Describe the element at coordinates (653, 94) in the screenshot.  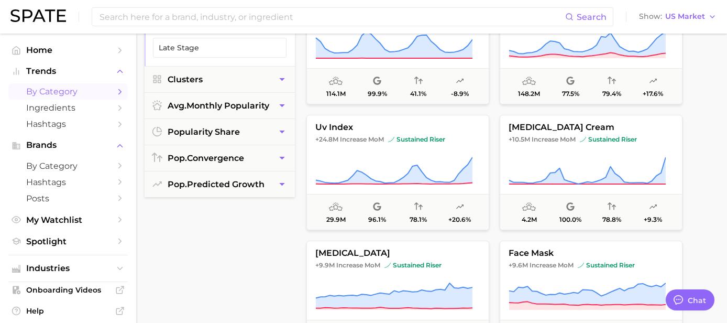
I see `span: +17.6%` at that location.